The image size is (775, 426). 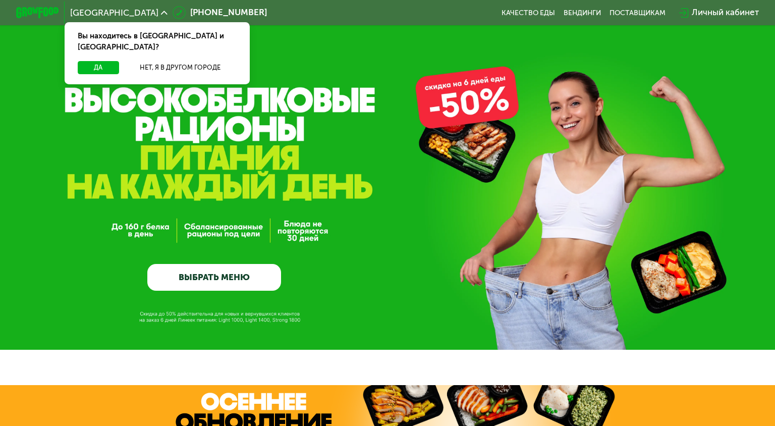 What do you see at coordinates (180, 68) in the screenshot?
I see `button: Нет, я в другом городе` at bounding box center [180, 68].